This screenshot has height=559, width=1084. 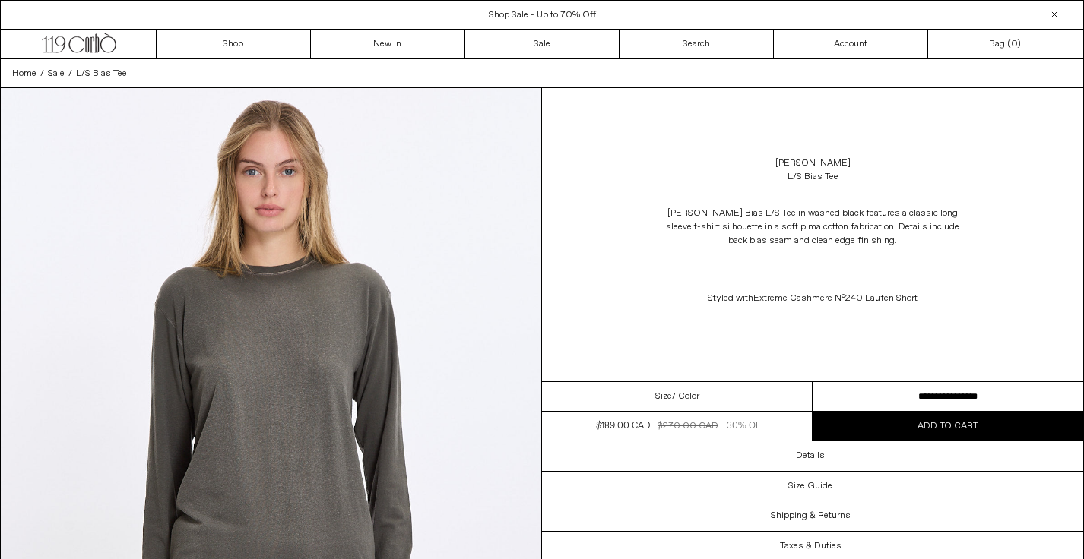 I want to click on span: Shop Sale - Up to 70% Off, so click(x=542, y=15).